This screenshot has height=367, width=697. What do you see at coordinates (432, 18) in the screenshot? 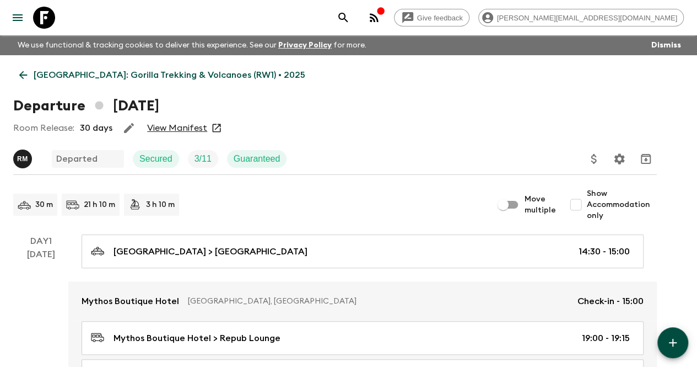
I see `a: Give feedback` at bounding box center [432, 18].